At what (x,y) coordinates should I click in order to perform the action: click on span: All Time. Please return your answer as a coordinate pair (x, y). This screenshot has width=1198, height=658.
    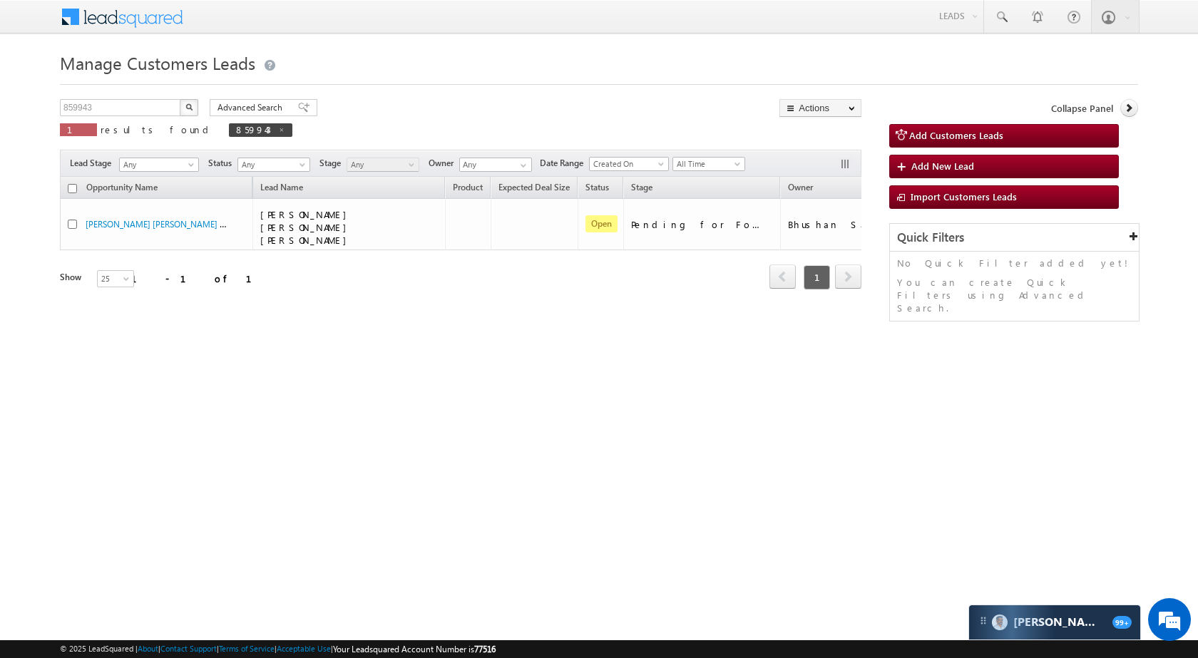
    Looking at the image, I should click on (707, 164).